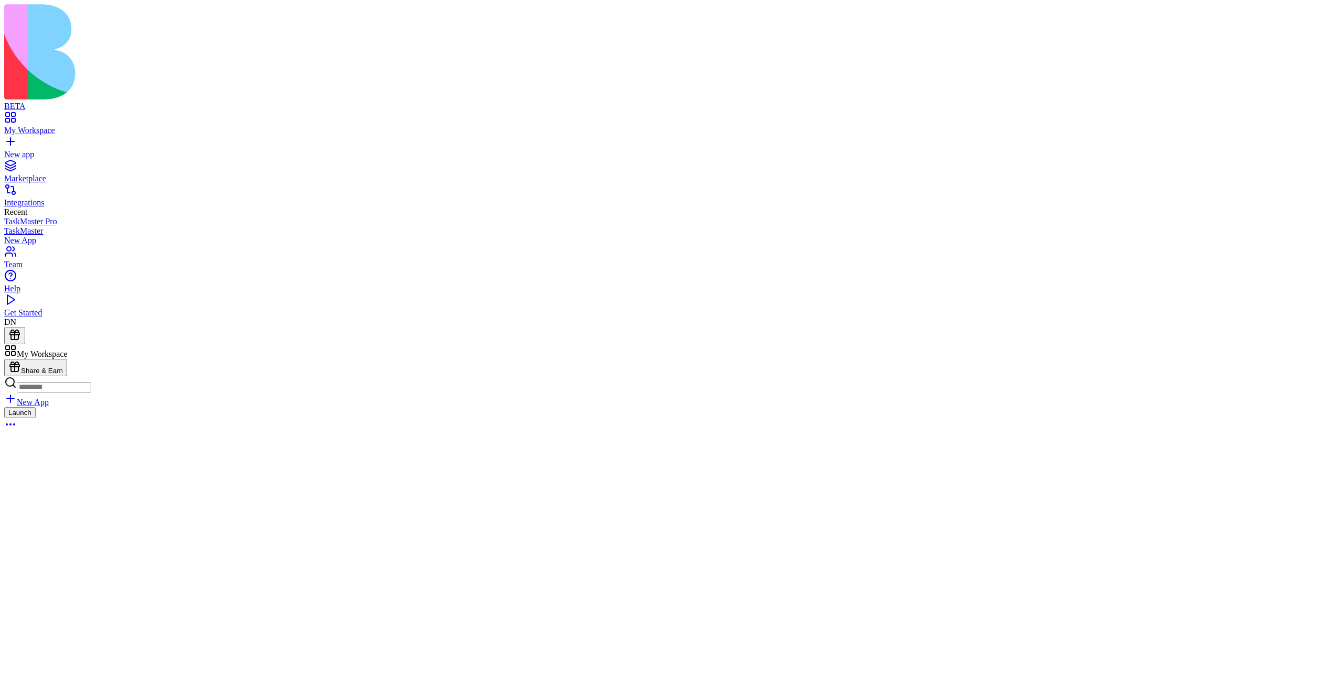  What do you see at coordinates (671, 174) in the screenshot?
I see `a: Marketplace` at bounding box center [671, 174].